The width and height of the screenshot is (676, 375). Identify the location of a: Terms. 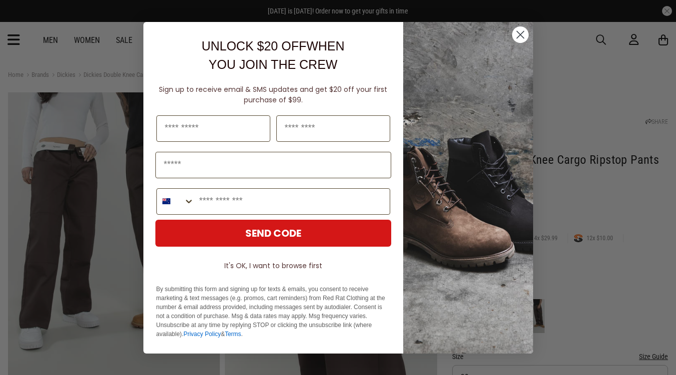
(233, 334).